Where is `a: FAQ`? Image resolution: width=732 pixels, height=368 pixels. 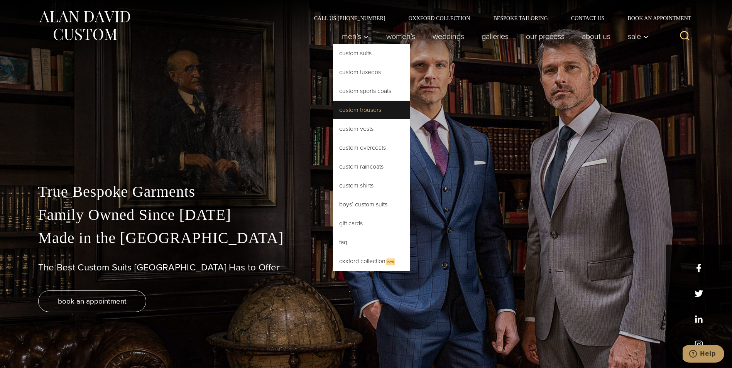
a: FAQ is located at coordinates (371, 242).